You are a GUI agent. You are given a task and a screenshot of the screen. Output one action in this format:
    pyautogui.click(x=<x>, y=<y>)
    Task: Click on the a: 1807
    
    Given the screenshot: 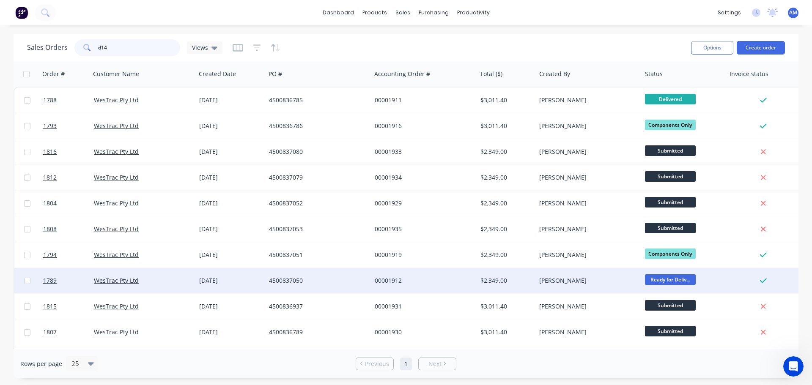 What is the action you would take?
    pyautogui.click(x=68, y=332)
    